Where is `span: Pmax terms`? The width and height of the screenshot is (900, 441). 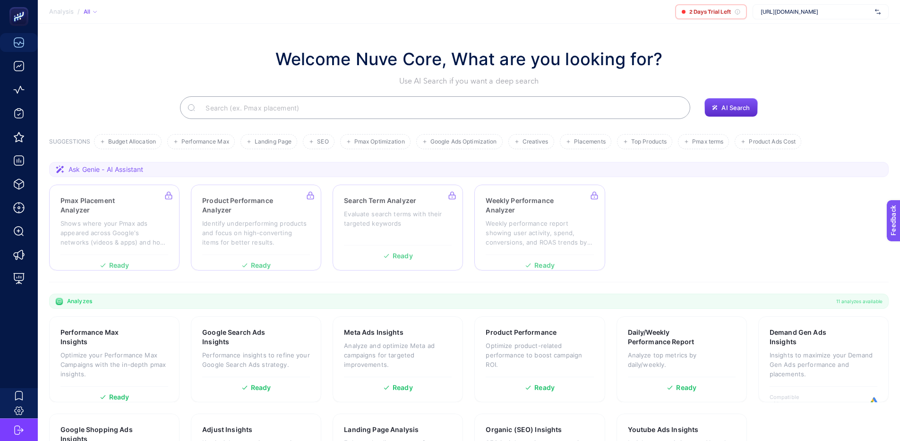 span: Pmax terms is located at coordinates (708, 142).